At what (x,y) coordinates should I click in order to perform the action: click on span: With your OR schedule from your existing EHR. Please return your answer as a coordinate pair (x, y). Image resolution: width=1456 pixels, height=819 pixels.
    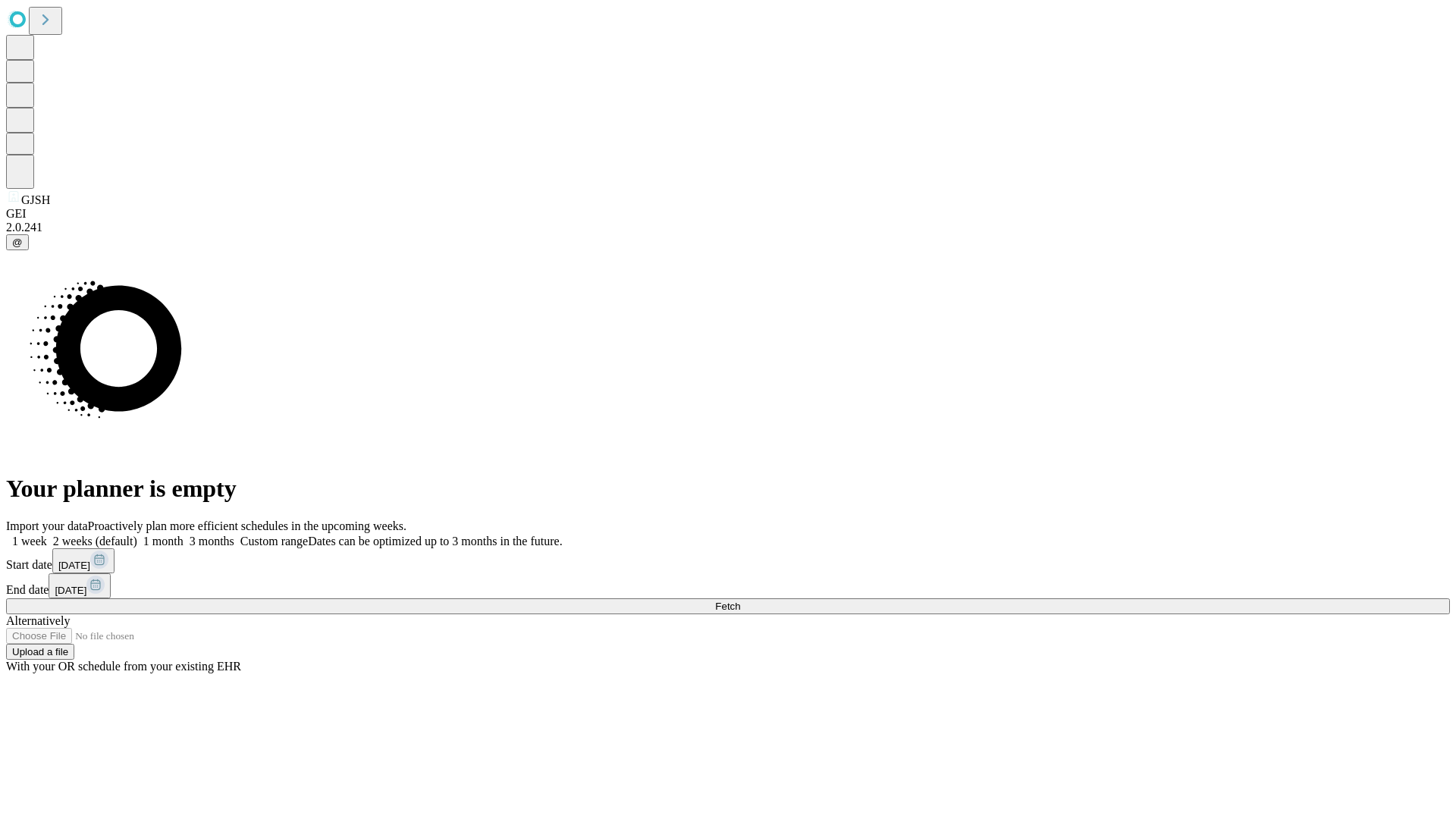
    Looking at the image, I should click on (124, 666).